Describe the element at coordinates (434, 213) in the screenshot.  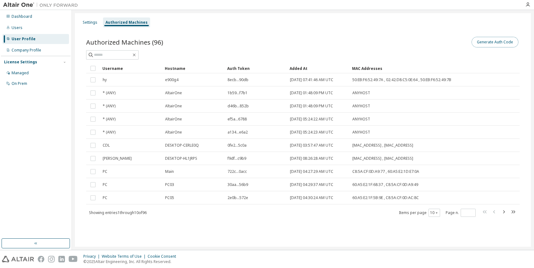
I see `button: 10` at that location.